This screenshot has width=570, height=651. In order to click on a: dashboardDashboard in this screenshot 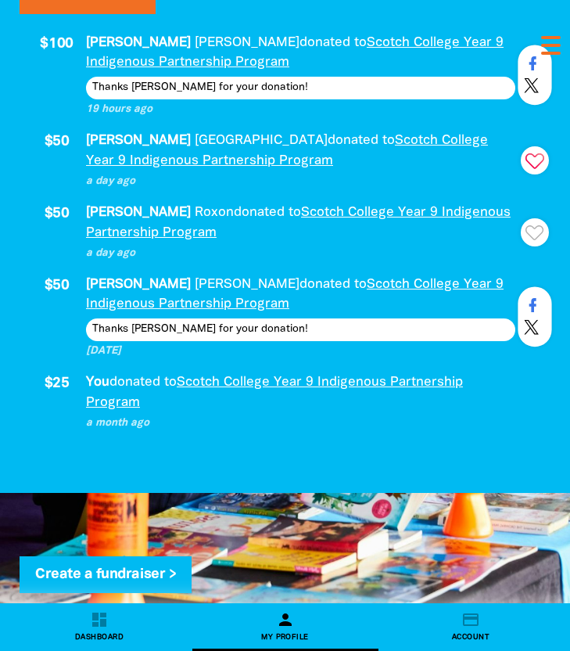, I will do `click(99, 628)`.